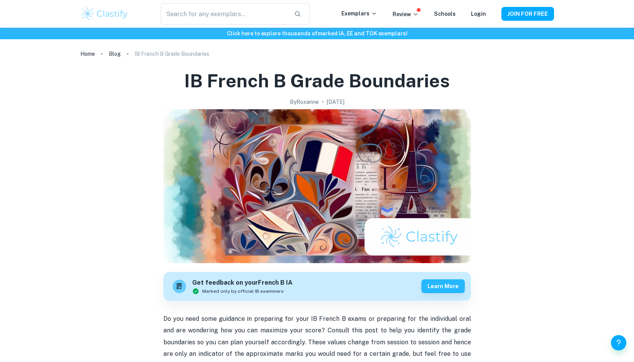 The image size is (634, 362). I want to click on a: Schools, so click(445, 14).